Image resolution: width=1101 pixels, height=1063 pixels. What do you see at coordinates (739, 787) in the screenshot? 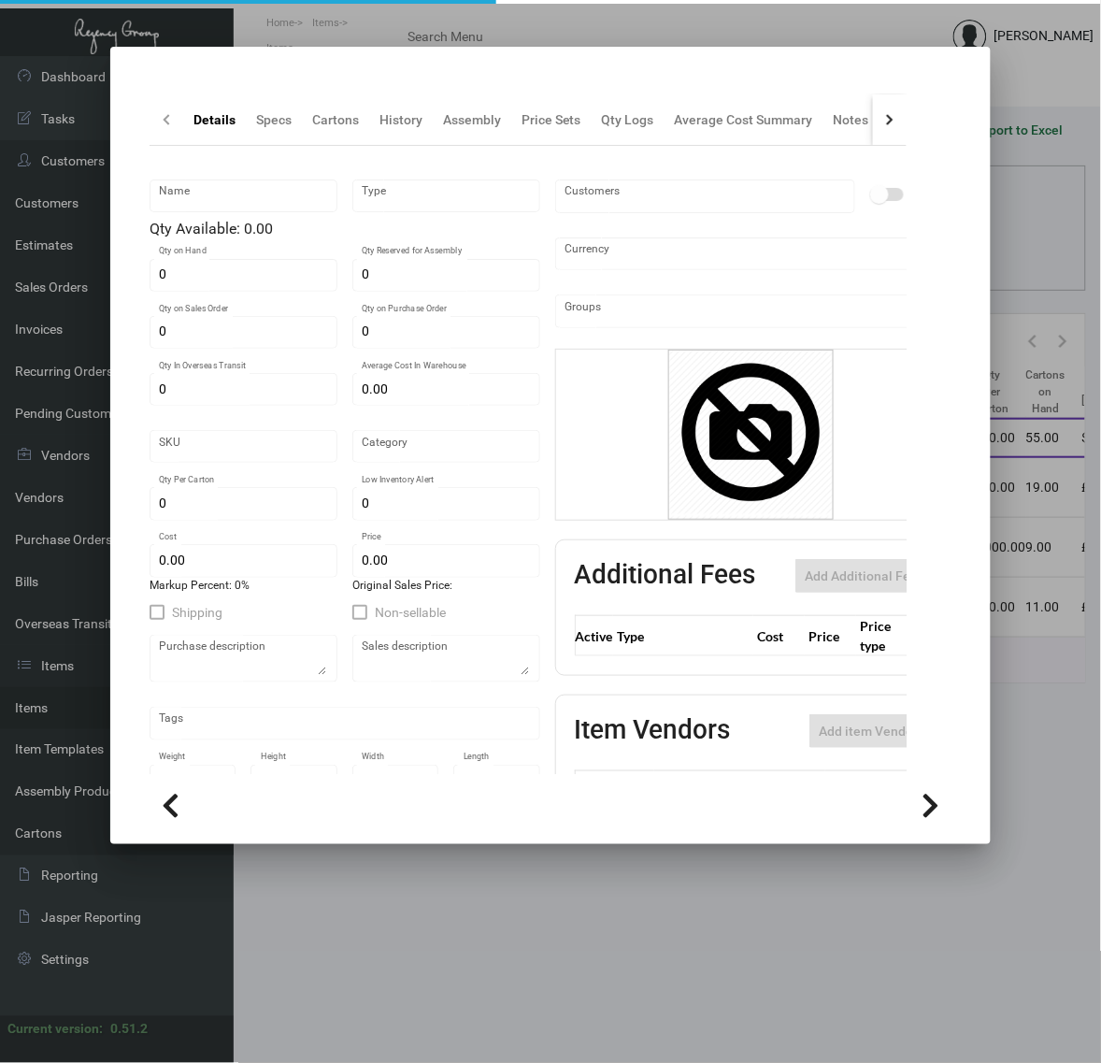
I see `th: Vendor` at bounding box center [739, 787].